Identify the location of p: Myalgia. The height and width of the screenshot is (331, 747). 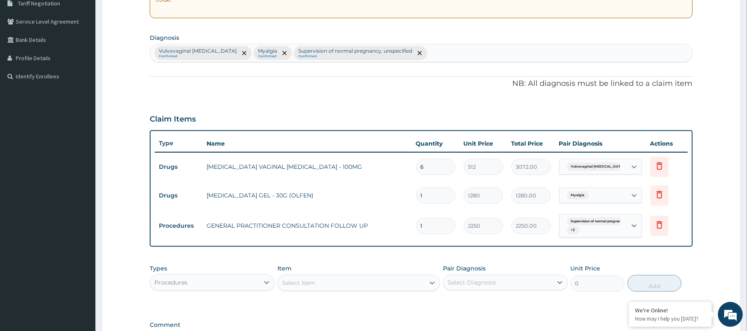
(268, 51).